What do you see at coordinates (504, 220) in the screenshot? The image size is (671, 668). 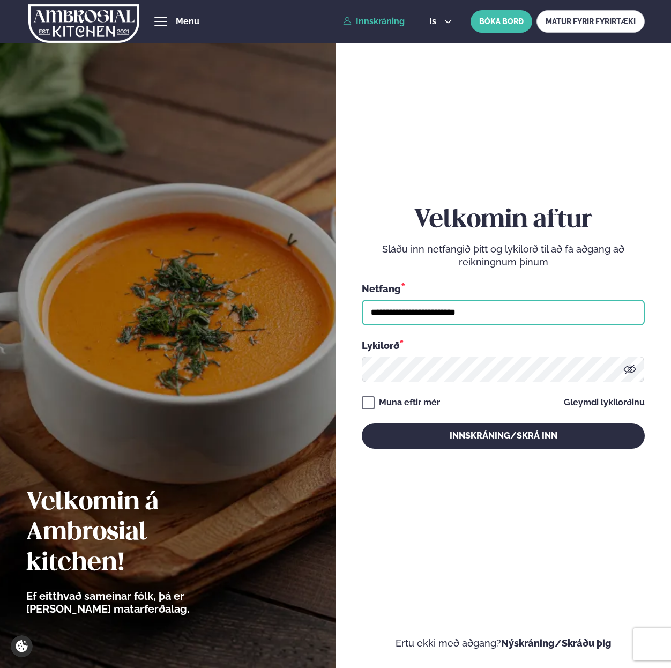 I see `h2: Velkomin aftur` at bounding box center [504, 220].